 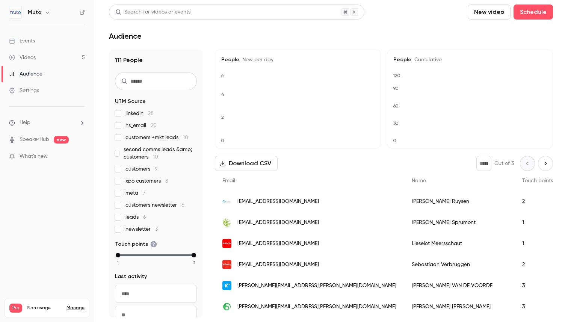 I want to click on span: UTM Source, so click(x=130, y=101).